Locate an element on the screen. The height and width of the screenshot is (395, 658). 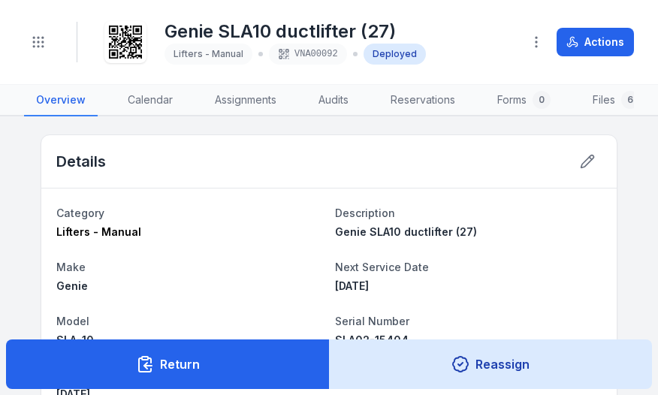
div: 0 is located at coordinates (542, 100).